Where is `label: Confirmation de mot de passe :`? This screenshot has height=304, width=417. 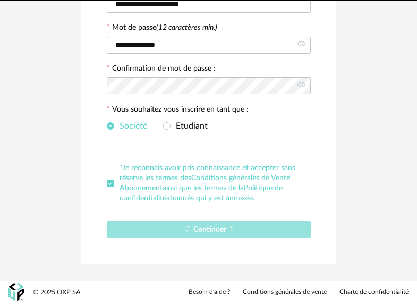 label: Confirmation de mot de passe : is located at coordinates (161, 70).